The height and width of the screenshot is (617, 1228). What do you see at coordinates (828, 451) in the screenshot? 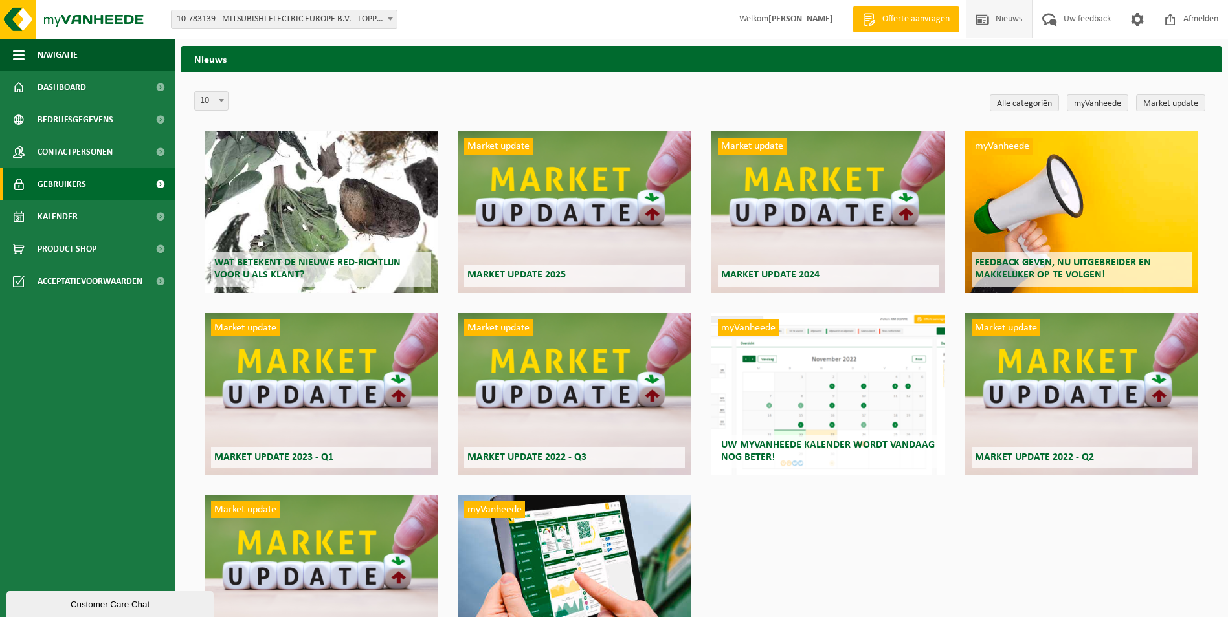
I see `span: Uw myVanheede kalender wordt vandaag nog beter!` at bounding box center [828, 451].